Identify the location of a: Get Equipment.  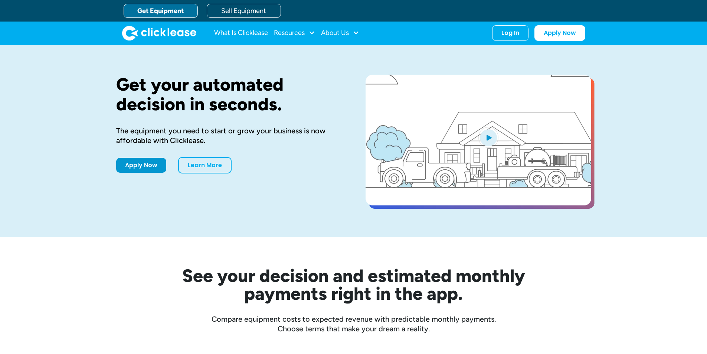
(161, 11).